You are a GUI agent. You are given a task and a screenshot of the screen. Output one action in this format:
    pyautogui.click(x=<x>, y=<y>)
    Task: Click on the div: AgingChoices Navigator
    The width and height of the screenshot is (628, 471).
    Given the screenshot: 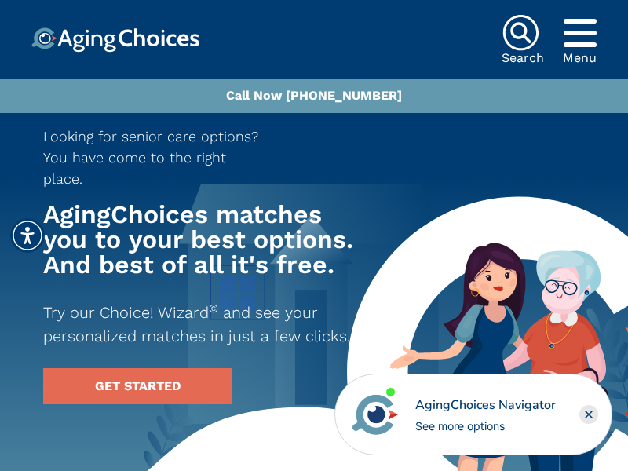 What is the action you would take?
    pyautogui.click(x=485, y=405)
    